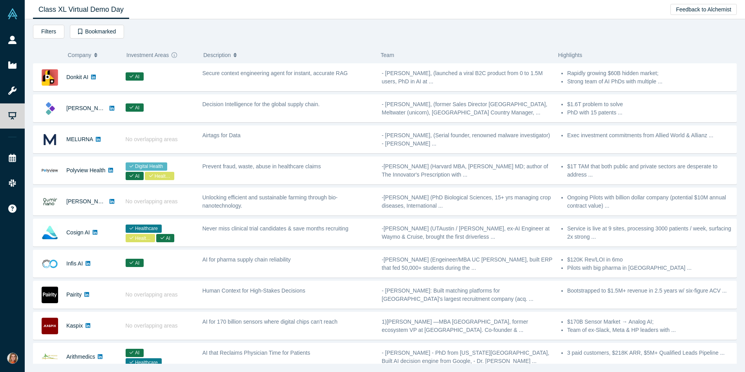 Image resolution: width=745 pixels, height=372 pixels. What do you see at coordinates (650, 232) in the screenshot?
I see `li: Service is live at 9 sites, processing 3000 patients / week, surfacing 2x strong ...` at bounding box center [650, 232].